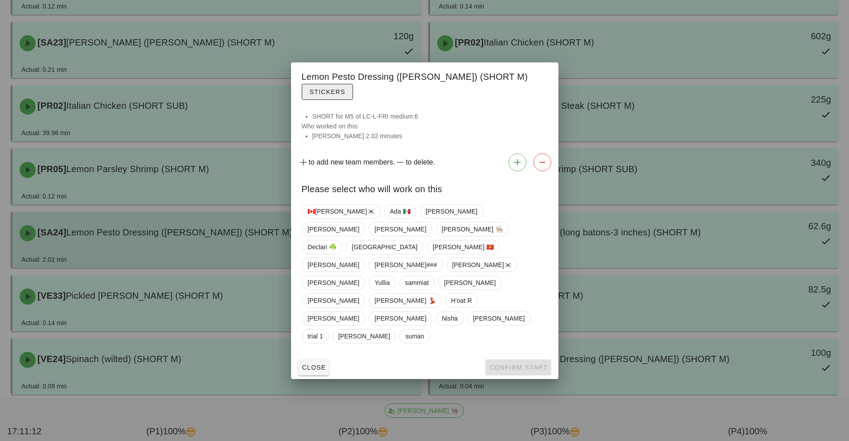 Image resolution: width=849 pixels, height=441 pixels. I want to click on div: to add new team members. to delete., so click(425, 162).